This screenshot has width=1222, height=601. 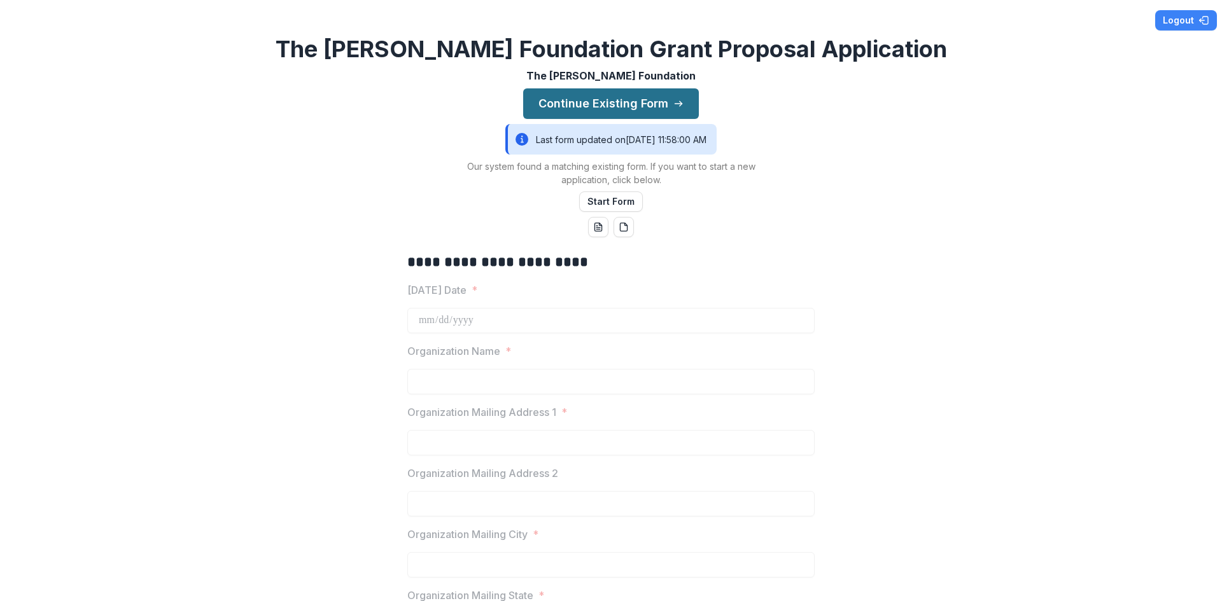 I want to click on button: word-download, so click(x=598, y=227).